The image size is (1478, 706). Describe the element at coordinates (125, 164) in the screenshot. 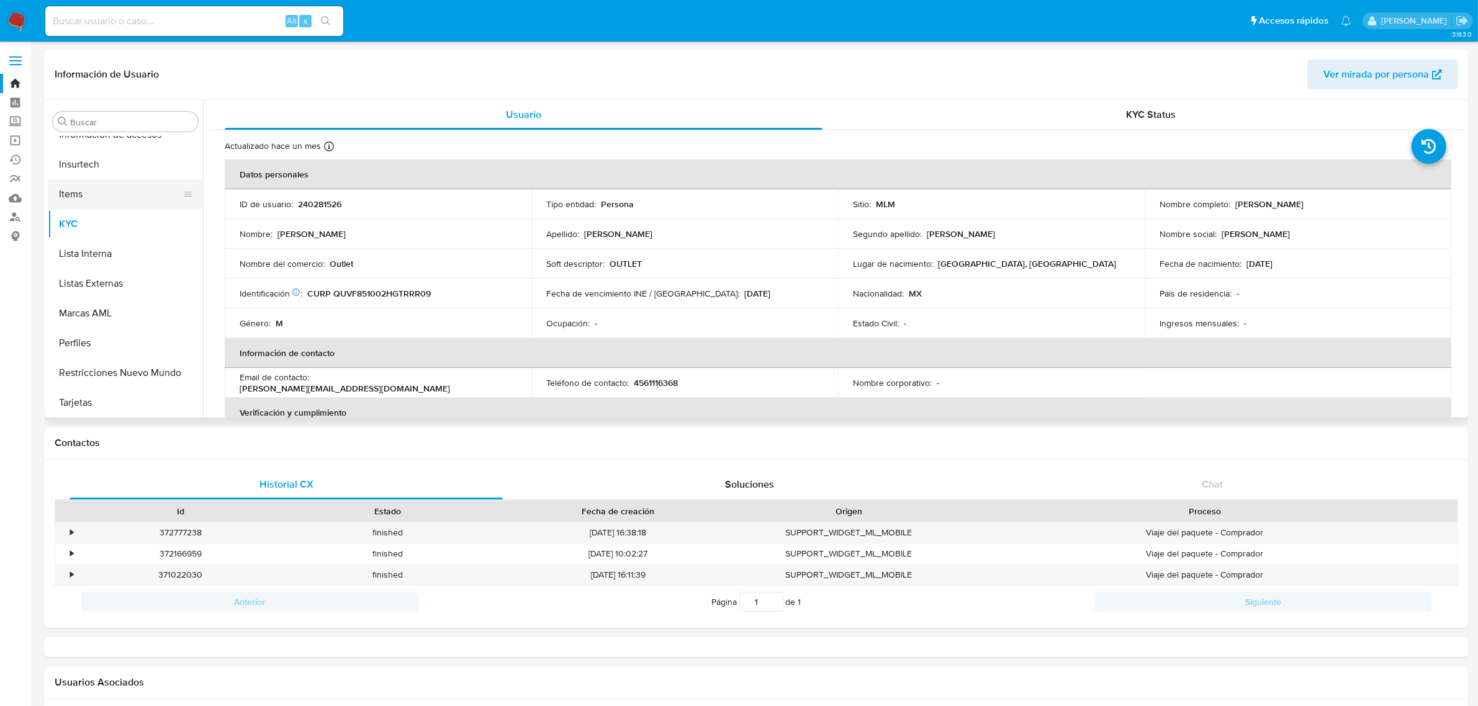

I see `button: Insurtech` at that location.